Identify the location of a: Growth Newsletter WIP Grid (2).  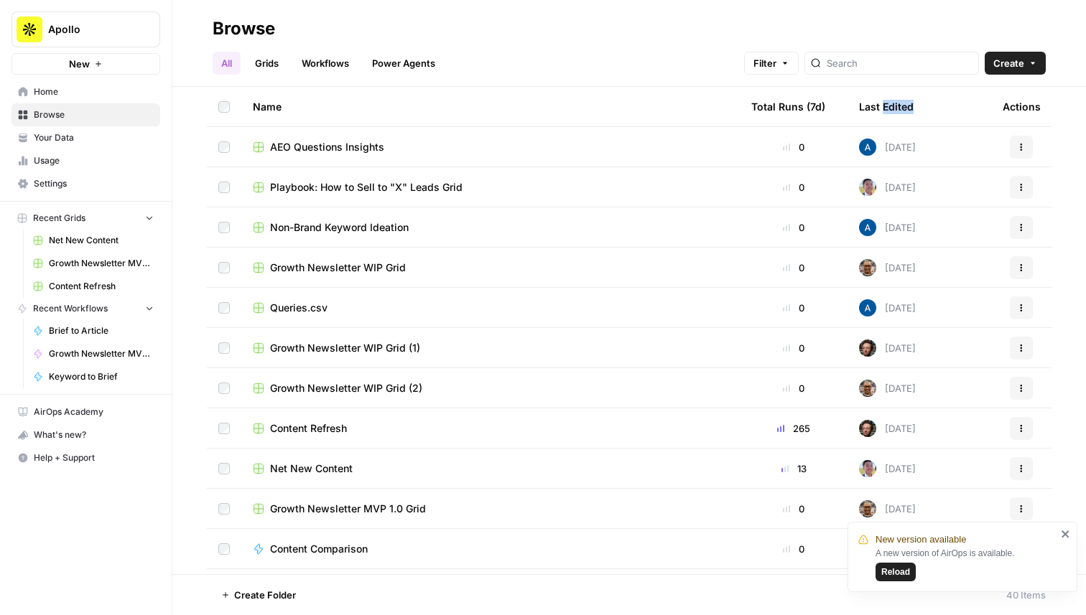
(490, 388).